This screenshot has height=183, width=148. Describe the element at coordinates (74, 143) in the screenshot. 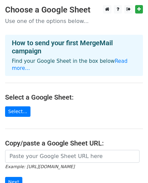

I see `h4: Copy/paste a Google Sheet URL:` at that location.